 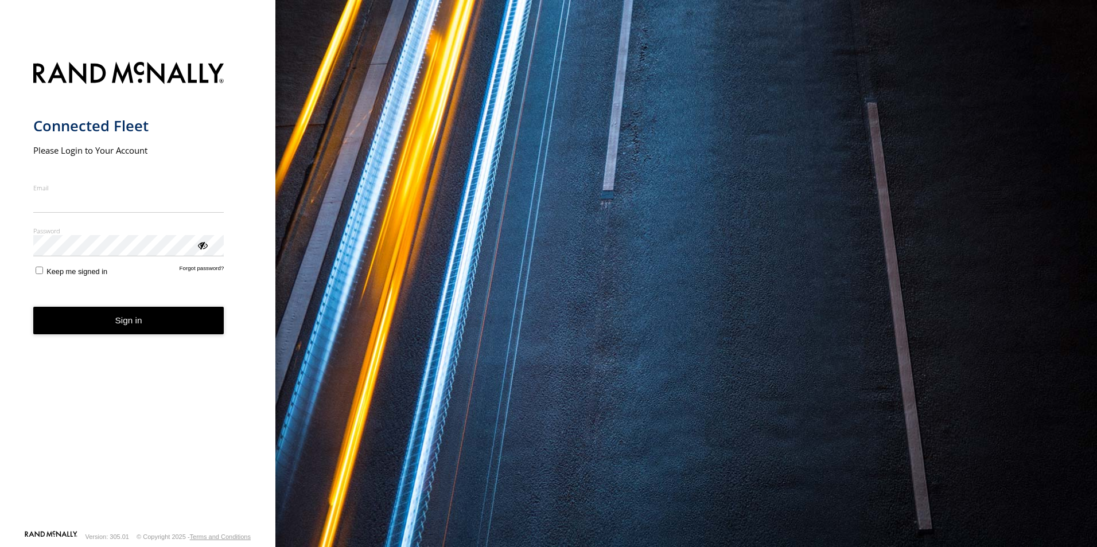 I want to click on form: main, so click(x=138, y=292).